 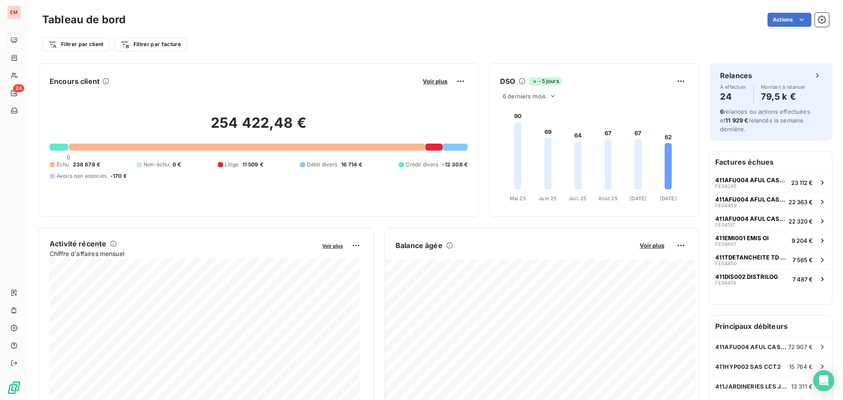 What do you see at coordinates (508, 81) in the screenshot?
I see `h6: DSO` at bounding box center [508, 81].